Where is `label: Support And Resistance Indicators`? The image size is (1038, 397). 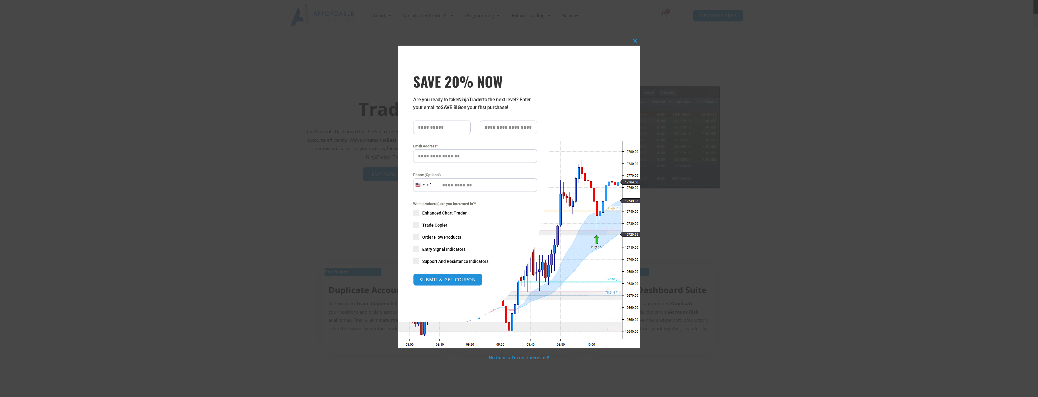
label: Support And Resistance Indicators is located at coordinates (475, 262).